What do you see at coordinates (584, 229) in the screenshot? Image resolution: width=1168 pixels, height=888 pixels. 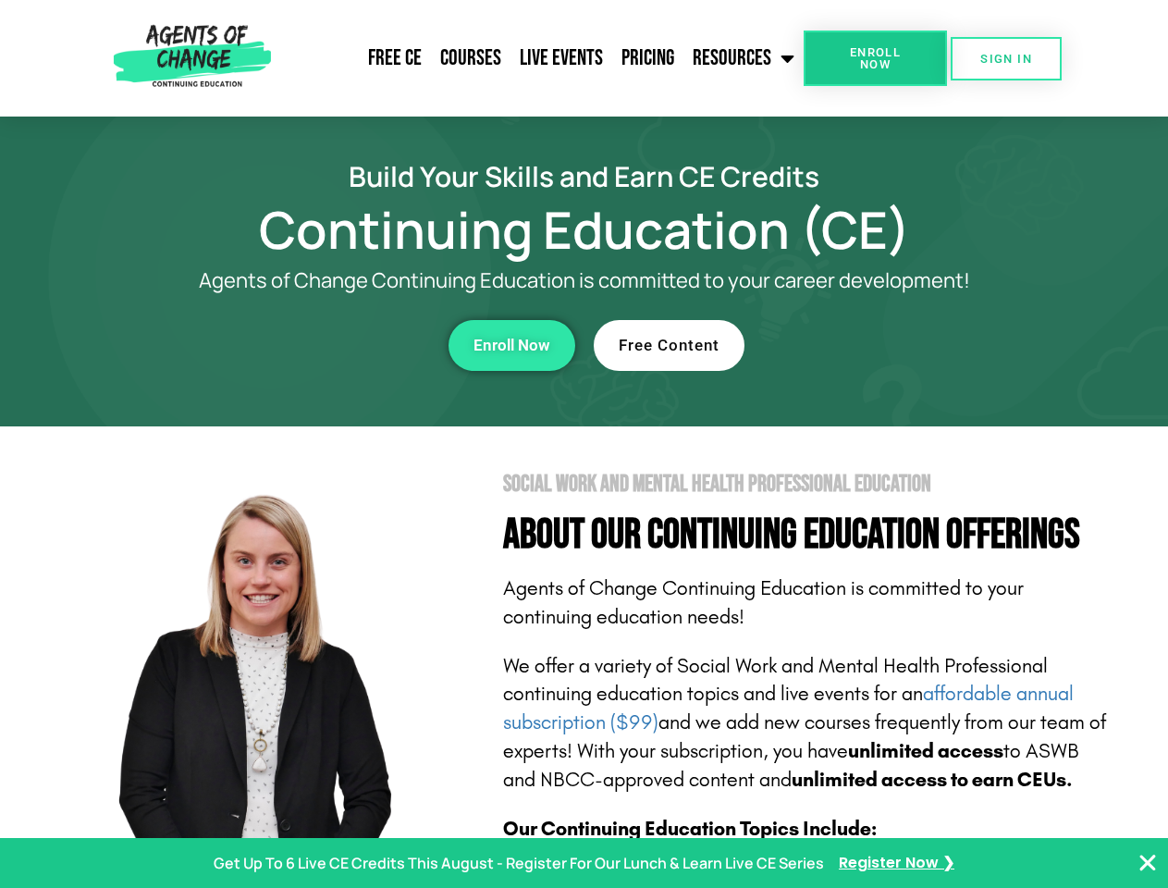 I see `h1: Continuing Education (CE)` at bounding box center [584, 229].